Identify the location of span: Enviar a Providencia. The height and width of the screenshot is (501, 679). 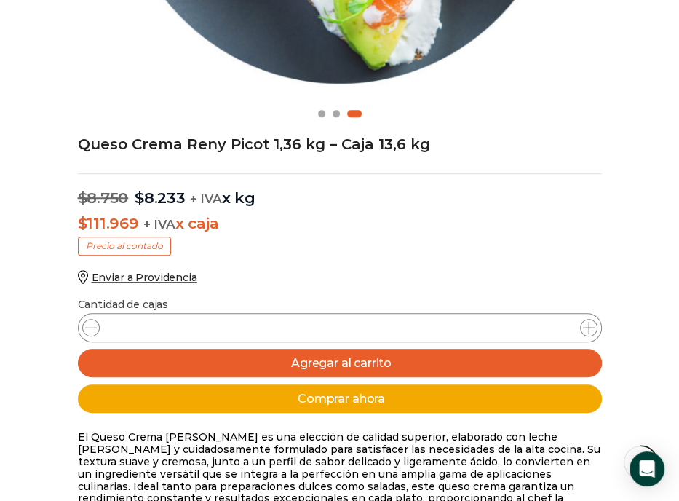
(144, 277).